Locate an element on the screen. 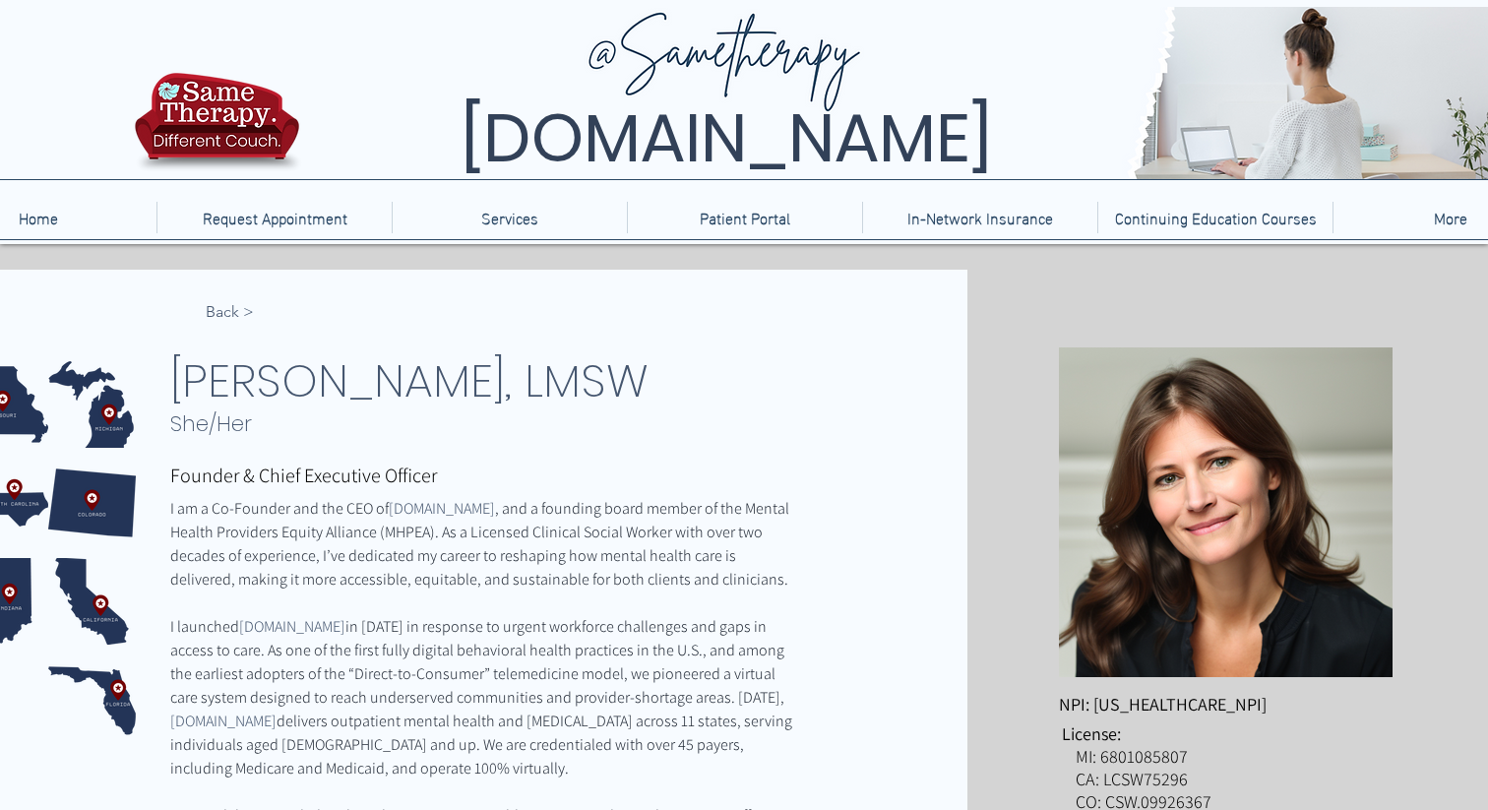 The image size is (1488, 810). p: Home is located at coordinates (38, 217).